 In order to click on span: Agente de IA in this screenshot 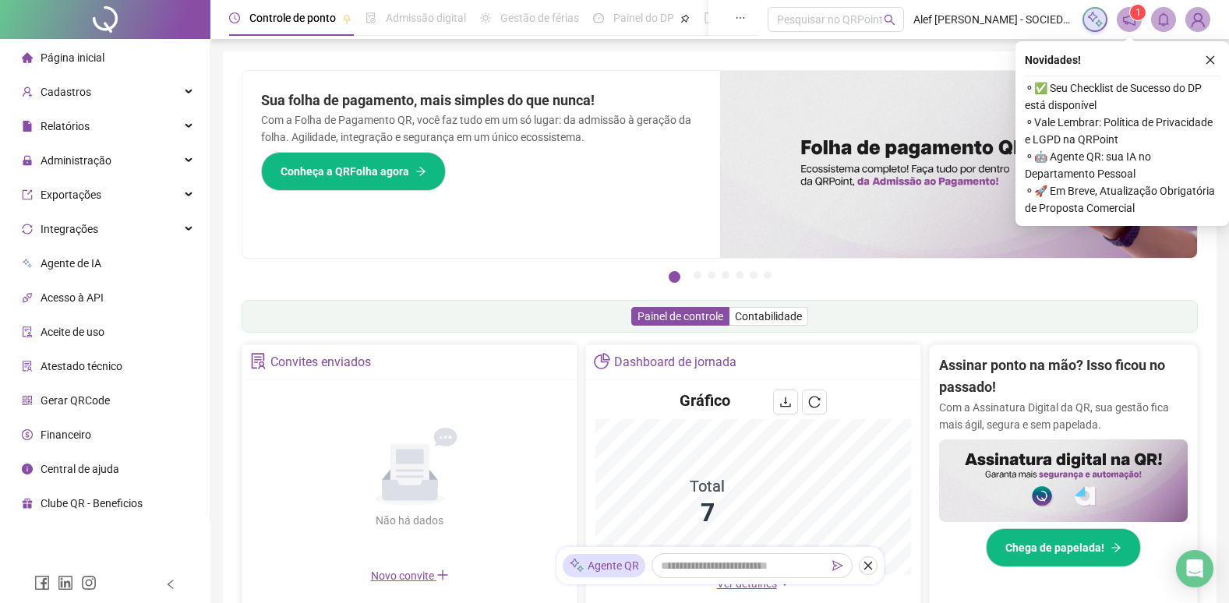, I will do `click(71, 263)`.